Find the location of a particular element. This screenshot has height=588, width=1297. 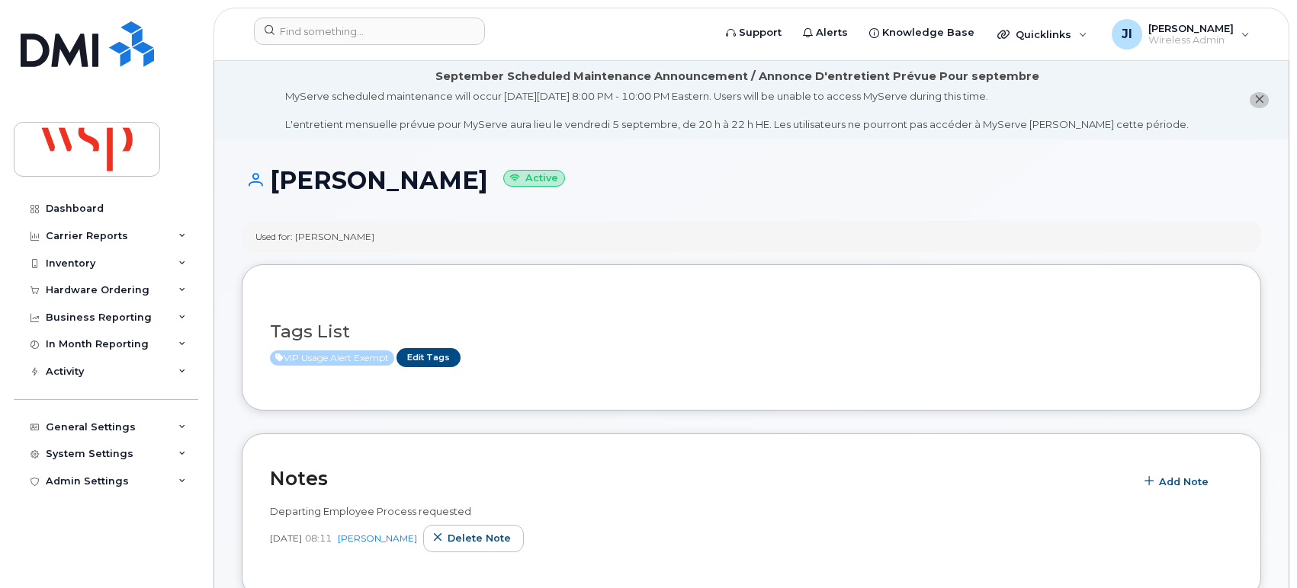

small: Active is located at coordinates (534, 178).